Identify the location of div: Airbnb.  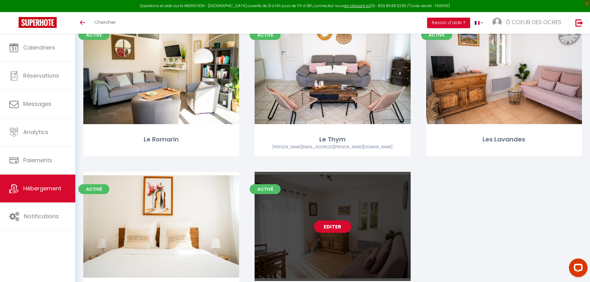
(332, 147).